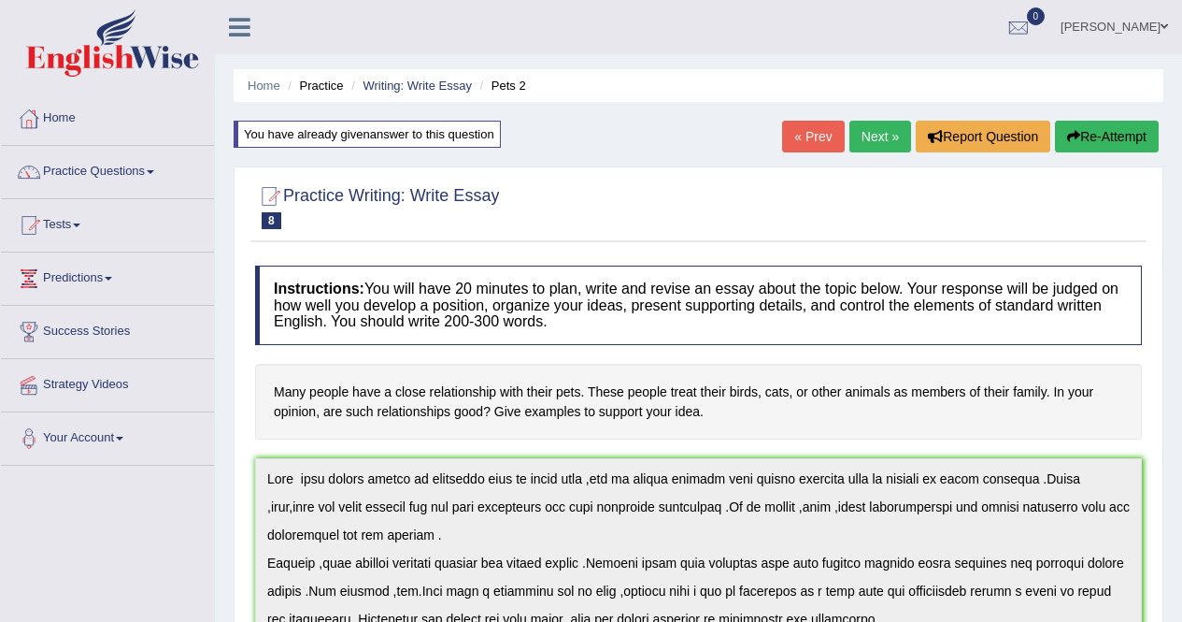  Describe the element at coordinates (107, 222) in the screenshot. I see `a: Tests` at that location.